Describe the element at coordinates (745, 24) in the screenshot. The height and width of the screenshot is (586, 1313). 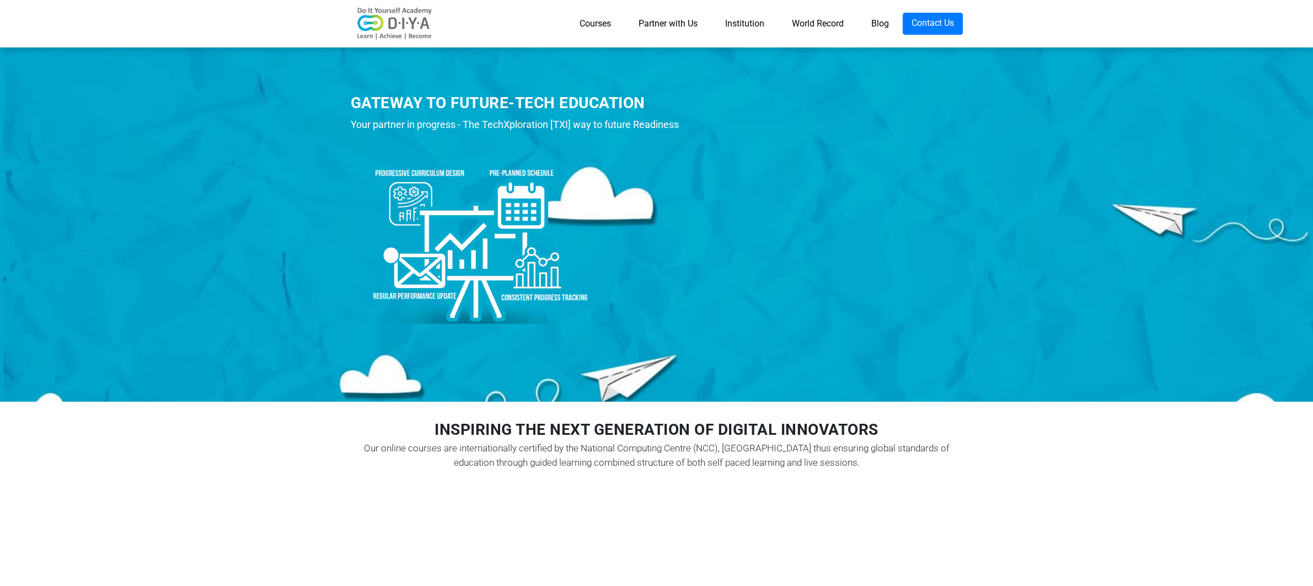
I see `a: Institution` at that location.